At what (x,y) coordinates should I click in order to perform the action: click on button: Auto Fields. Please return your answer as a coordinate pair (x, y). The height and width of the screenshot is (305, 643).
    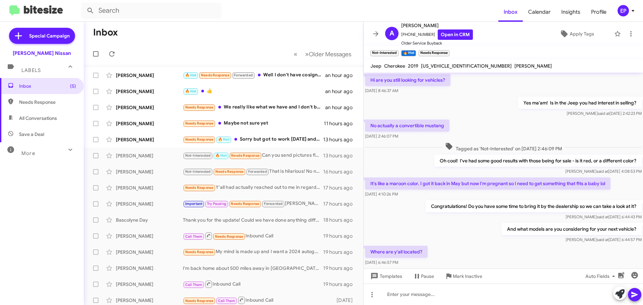
    Looking at the image, I should click on (602, 276).